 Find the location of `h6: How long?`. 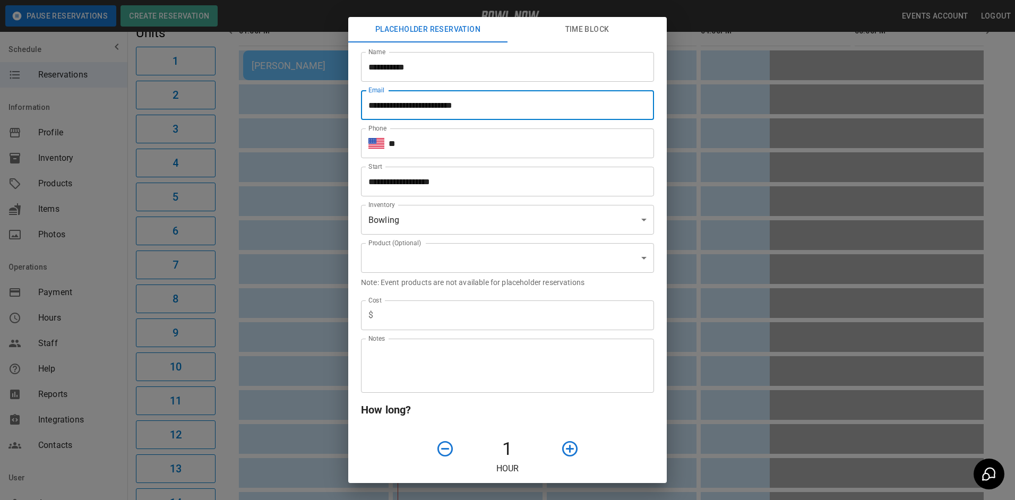

h6: How long? is located at coordinates (507, 410).